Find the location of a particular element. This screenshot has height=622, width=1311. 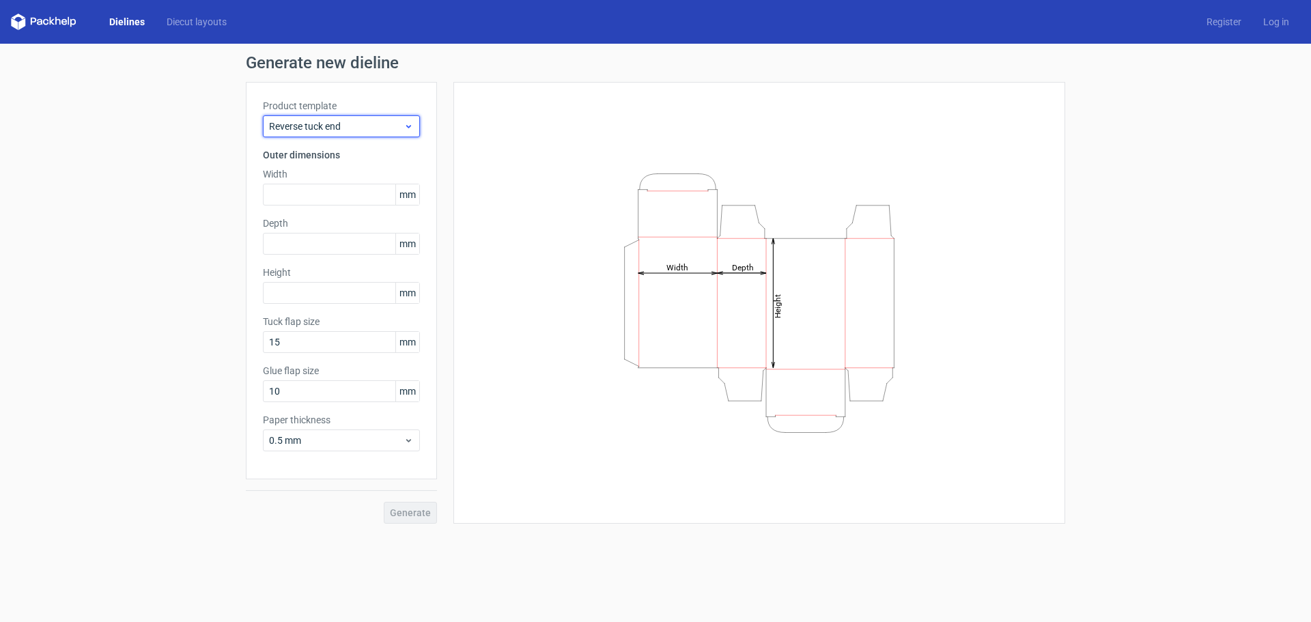

a: Log in is located at coordinates (1277, 22).